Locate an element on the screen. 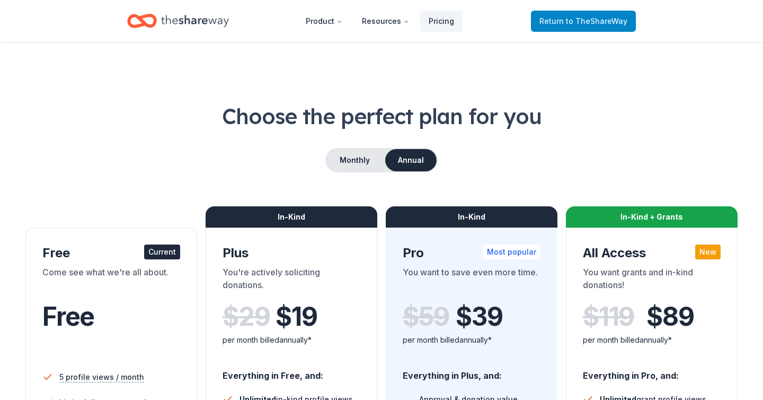 This screenshot has width=763, height=400. div: Current is located at coordinates (162, 252).